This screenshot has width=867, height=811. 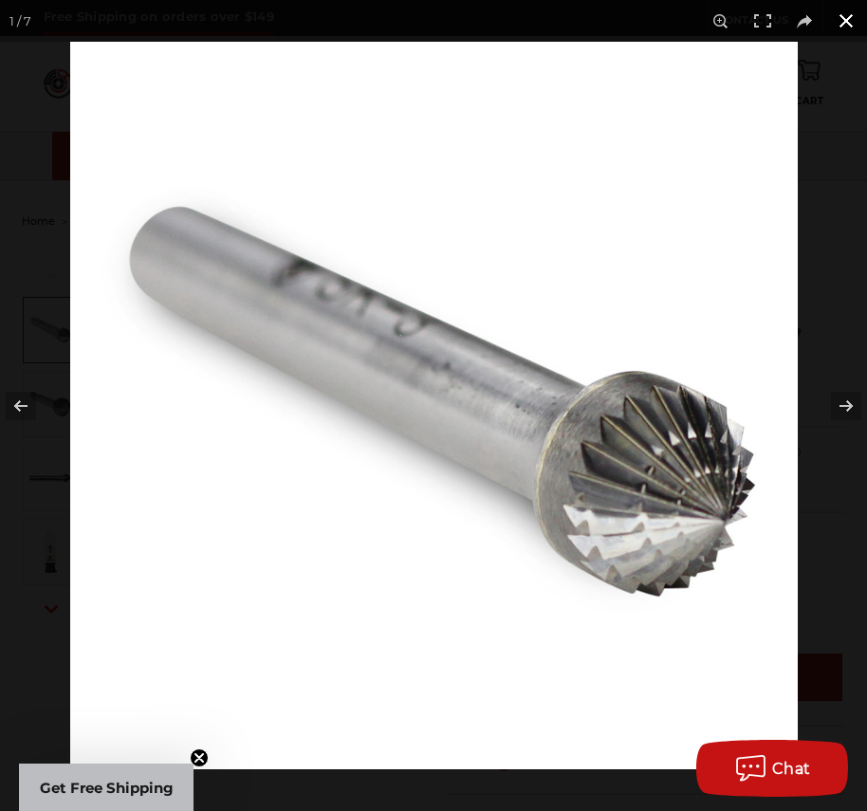 What do you see at coordinates (834, 406) in the screenshot?
I see `button: Next (arrow right)` at bounding box center [834, 406].